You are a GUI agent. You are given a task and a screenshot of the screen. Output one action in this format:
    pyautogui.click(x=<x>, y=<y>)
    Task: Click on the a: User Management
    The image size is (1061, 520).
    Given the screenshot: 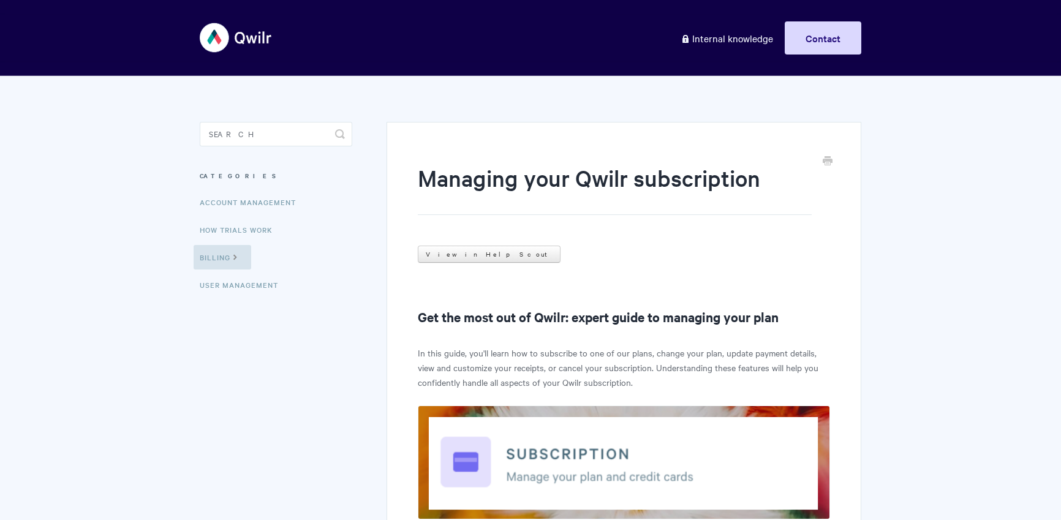 What is the action you would take?
    pyautogui.click(x=243, y=285)
    